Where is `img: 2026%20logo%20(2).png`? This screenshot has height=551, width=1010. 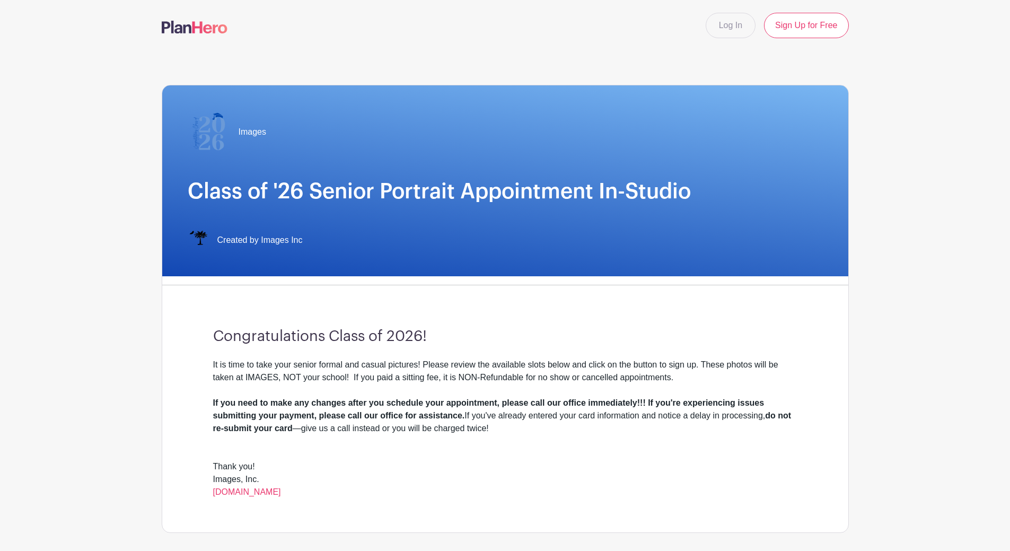 img: 2026%20logo%20(2).png is located at coordinates (209, 132).